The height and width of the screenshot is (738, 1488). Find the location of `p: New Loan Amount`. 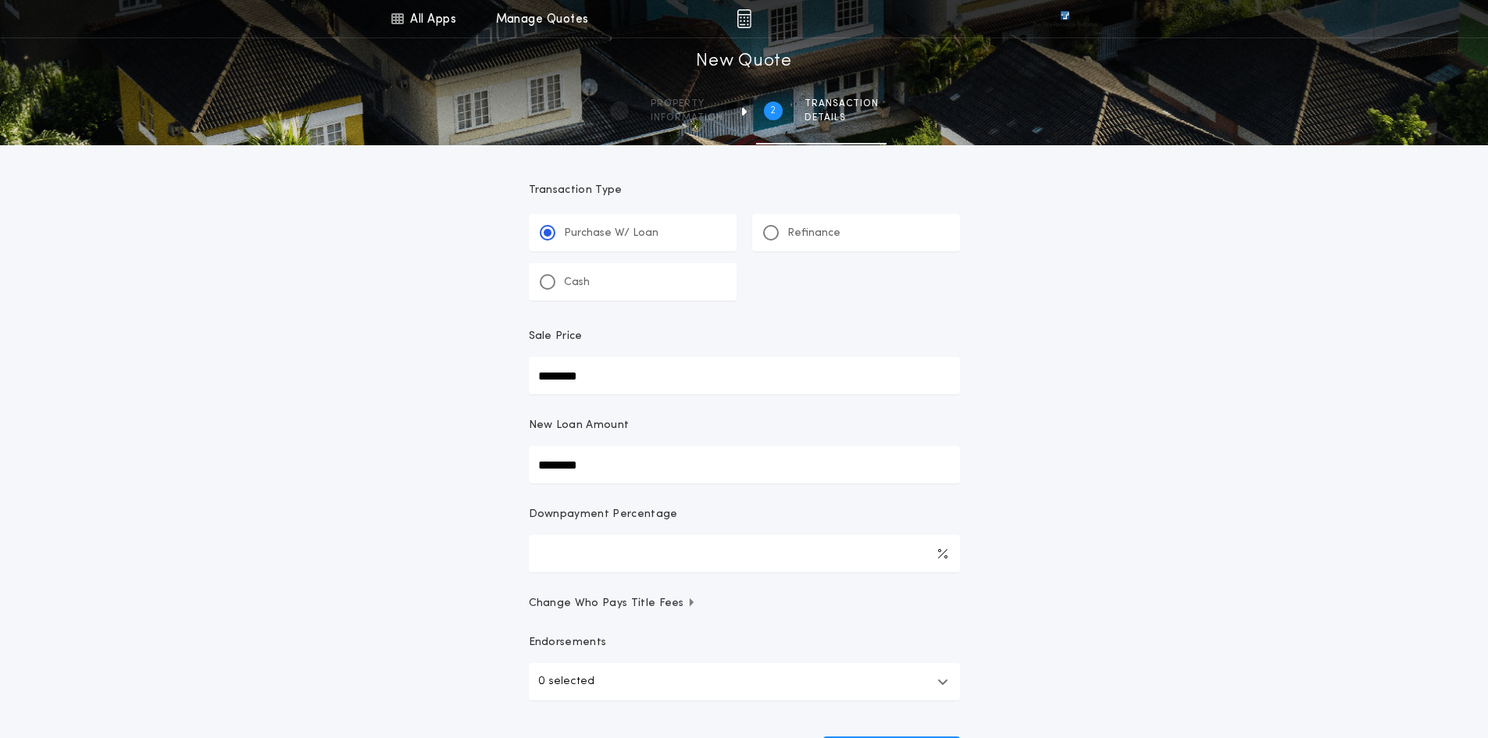

p: New Loan Amount is located at coordinates (579, 426).